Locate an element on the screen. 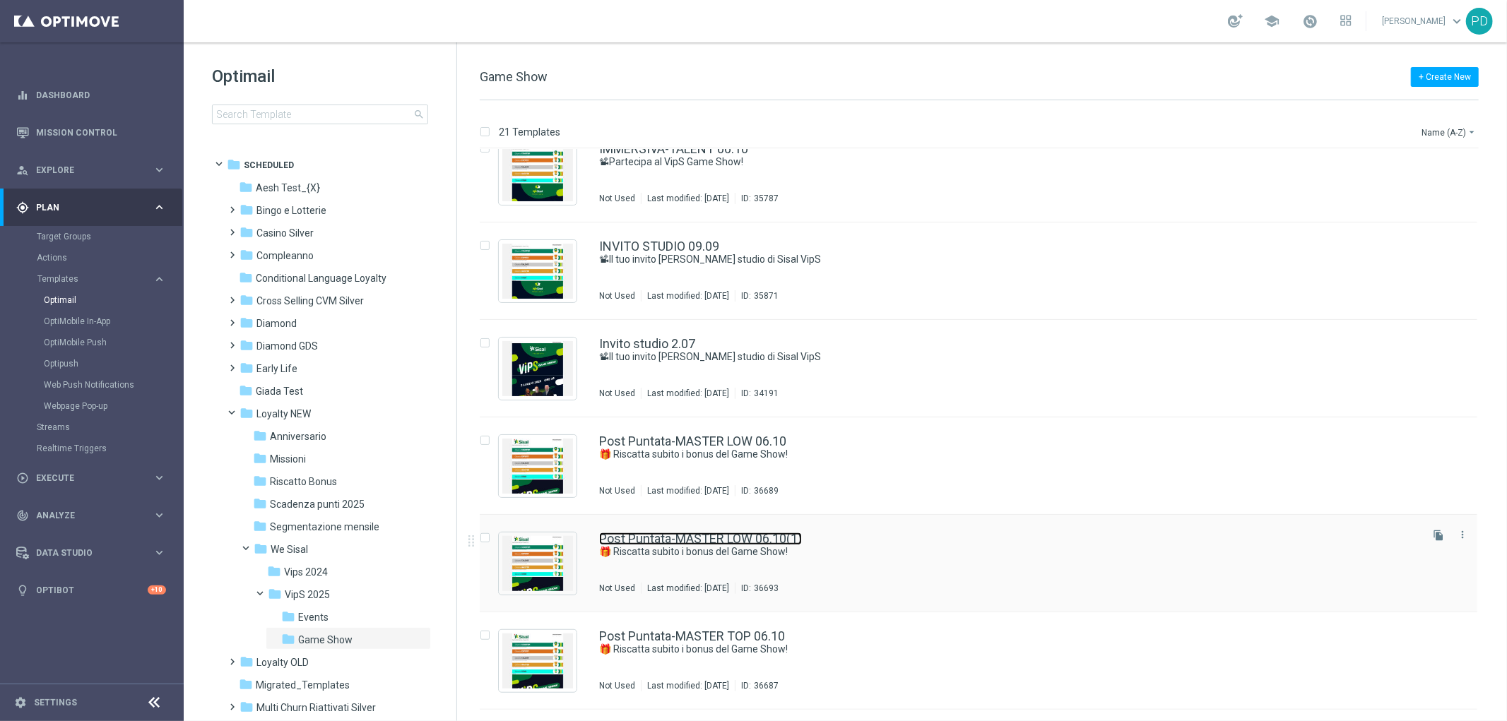 This screenshot has width=1507, height=721. div: Mission Control is located at coordinates (91, 133).